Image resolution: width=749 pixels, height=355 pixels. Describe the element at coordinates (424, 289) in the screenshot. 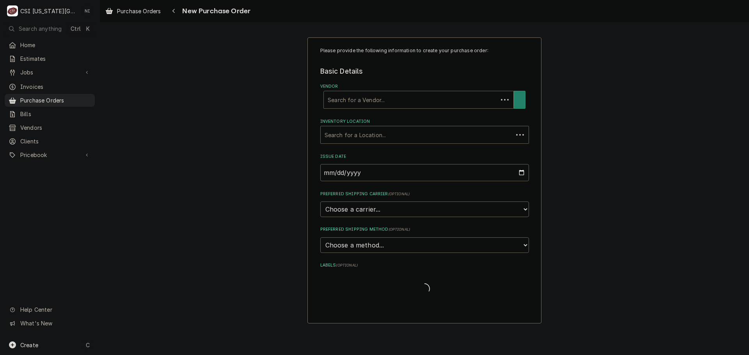

I see `span: Loading...` at that location.